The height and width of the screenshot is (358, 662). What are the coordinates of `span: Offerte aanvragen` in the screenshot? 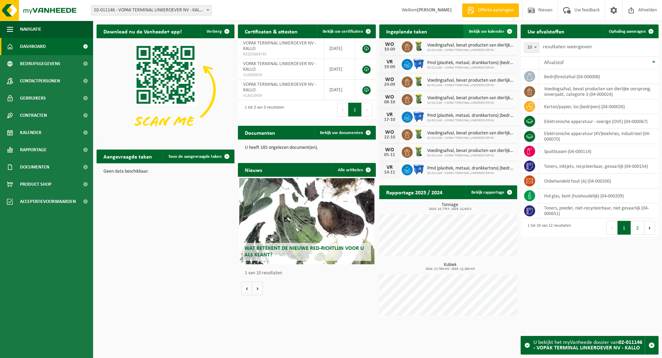 It's located at (496, 10).